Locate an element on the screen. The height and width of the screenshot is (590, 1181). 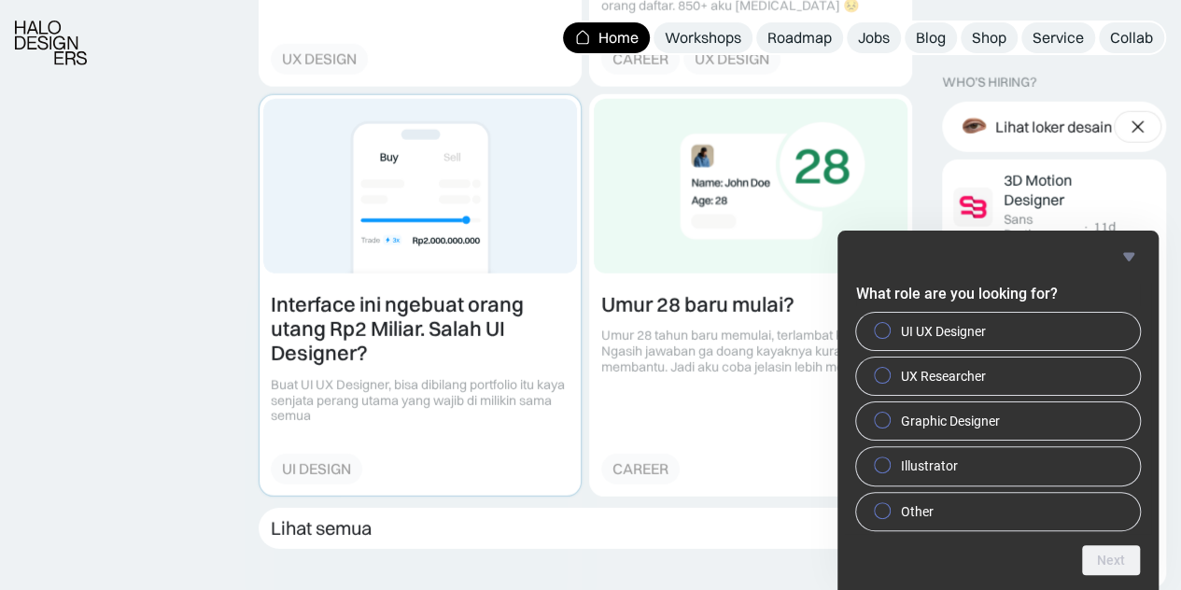
div: Lihat loker desain is located at coordinates (1053, 126).